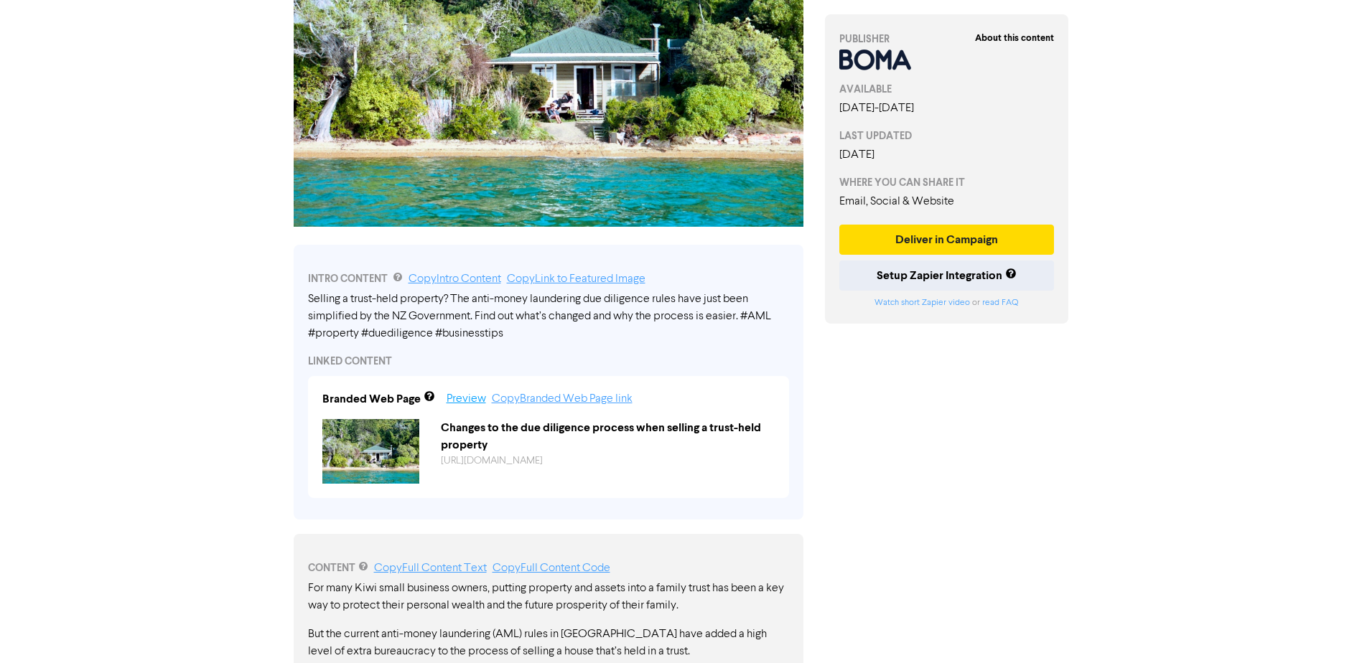 This screenshot has height=663, width=1362. Describe the element at coordinates (947, 89) in the screenshot. I see `div: AVAILABLE` at that location.